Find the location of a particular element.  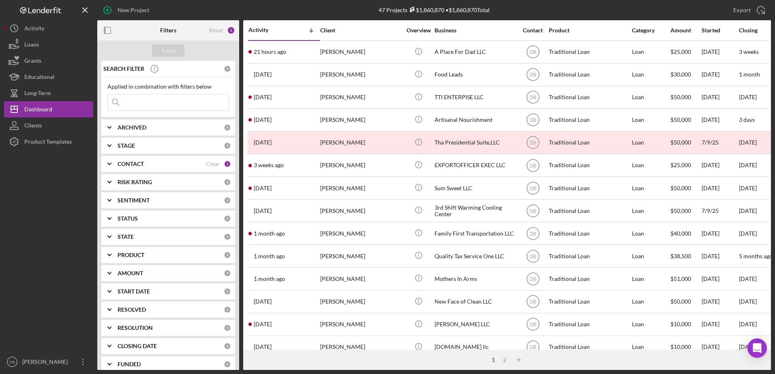

b: ARCHIVED is located at coordinates (132, 128).